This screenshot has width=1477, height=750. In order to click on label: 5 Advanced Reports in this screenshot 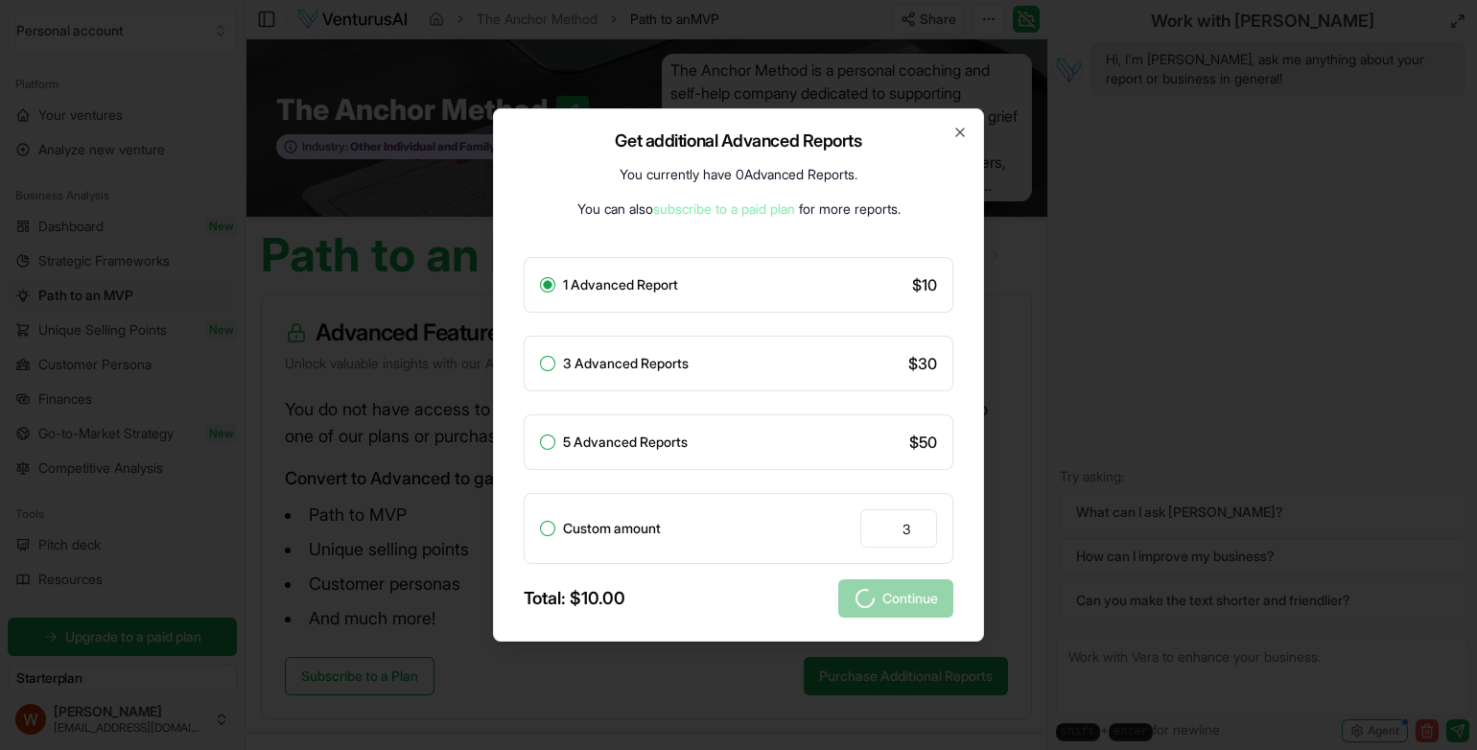, I will do `click(625, 442)`.